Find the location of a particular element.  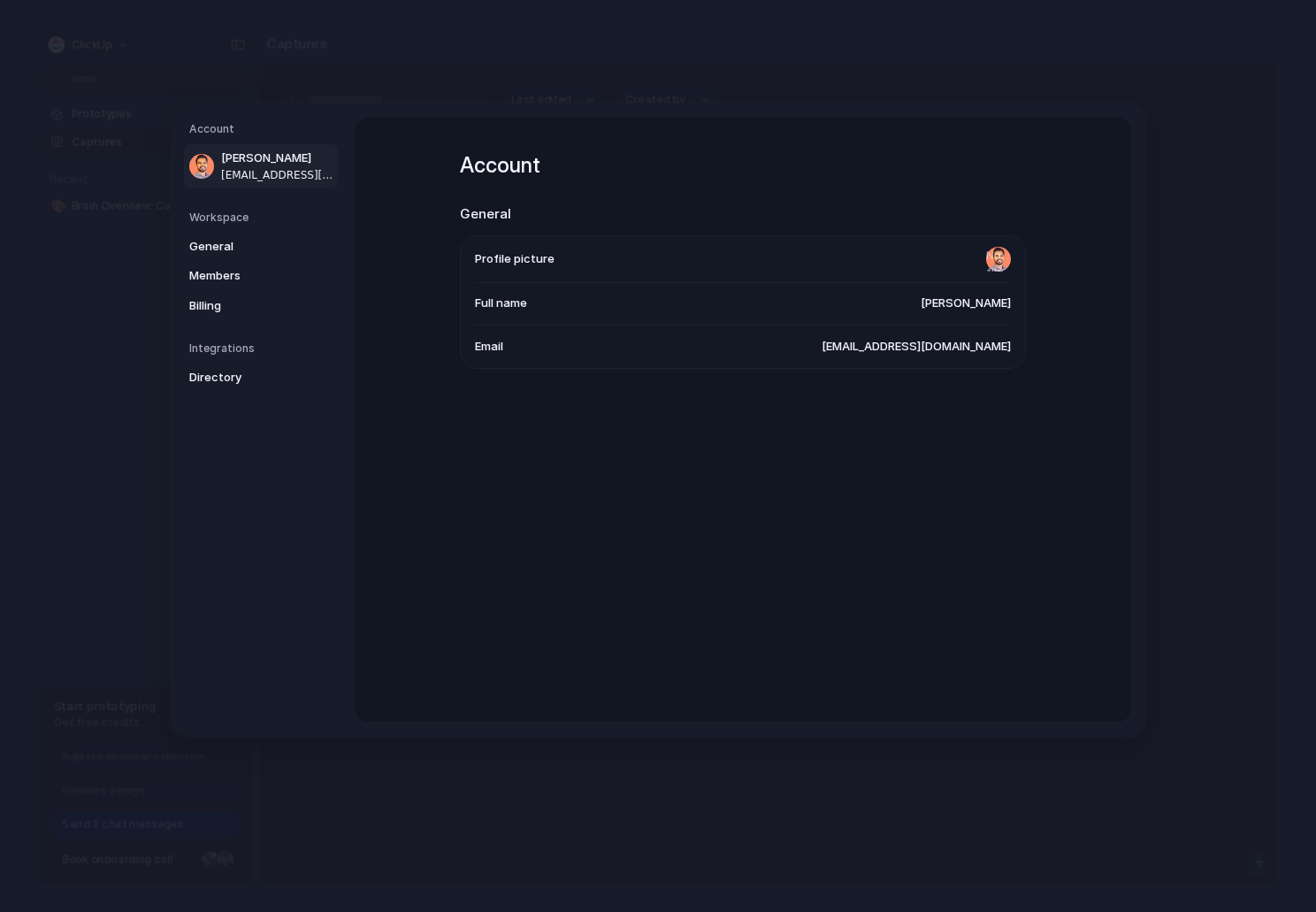

span: General is located at coordinates (246, 246).